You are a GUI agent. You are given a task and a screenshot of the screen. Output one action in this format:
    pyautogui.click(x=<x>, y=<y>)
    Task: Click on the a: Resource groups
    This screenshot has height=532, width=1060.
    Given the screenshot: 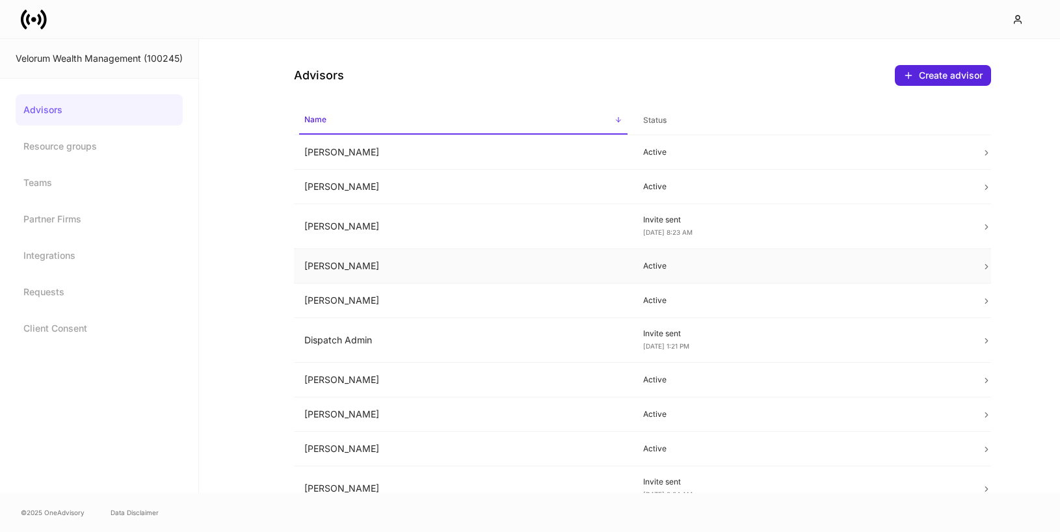 What is the action you would take?
    pyautogui.click(x=99, y=146)
    